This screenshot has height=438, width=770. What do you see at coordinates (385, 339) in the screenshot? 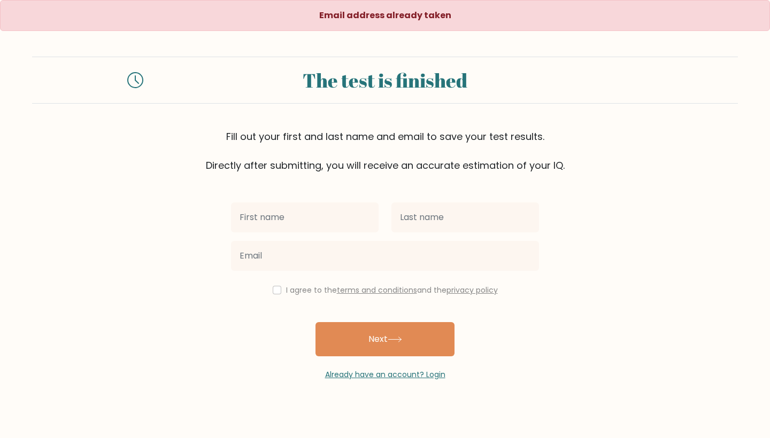
I see `button: Next` at bounding box center [385, 339].